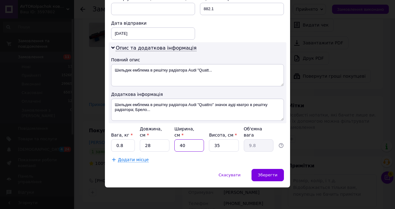  Describe the element at coordinates (122, 135) in the screenshot. I see `label: Вага, кг` at that location.